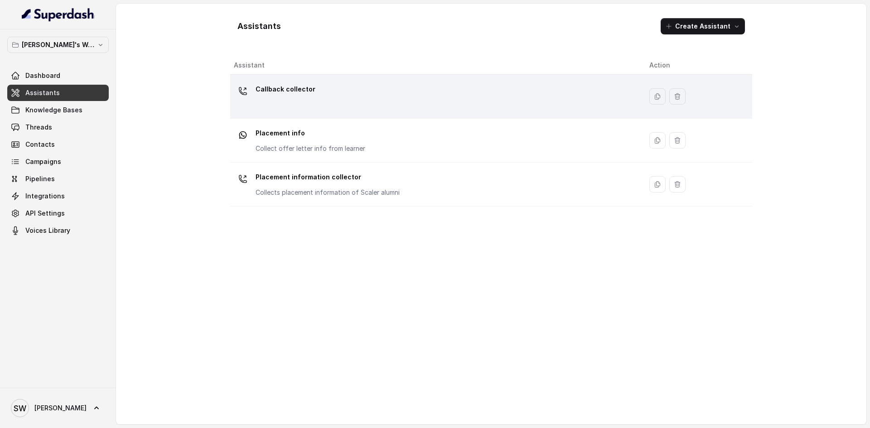  Describe the element at coordinates (285, 89) in the screenshot. I see `p: Callback collector` at that location.